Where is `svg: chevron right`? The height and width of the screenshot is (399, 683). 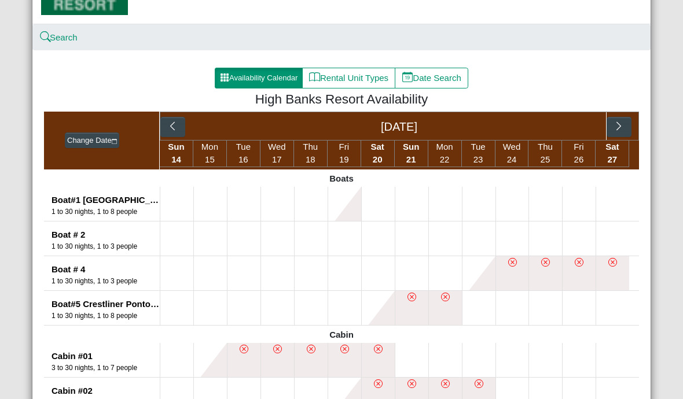 svg: chevron right is located at coordinates (619, 126).